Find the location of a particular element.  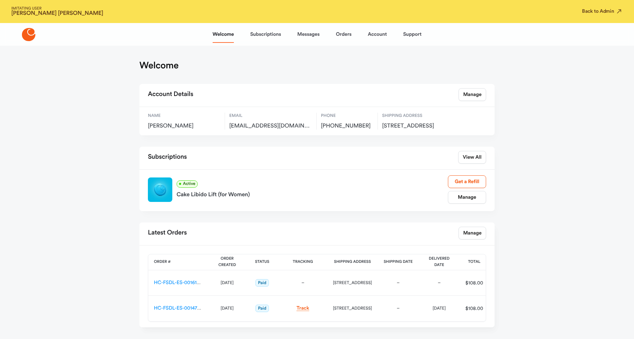

div: Cake Libido Lift (for Women) is located at coordinates (312, 193).